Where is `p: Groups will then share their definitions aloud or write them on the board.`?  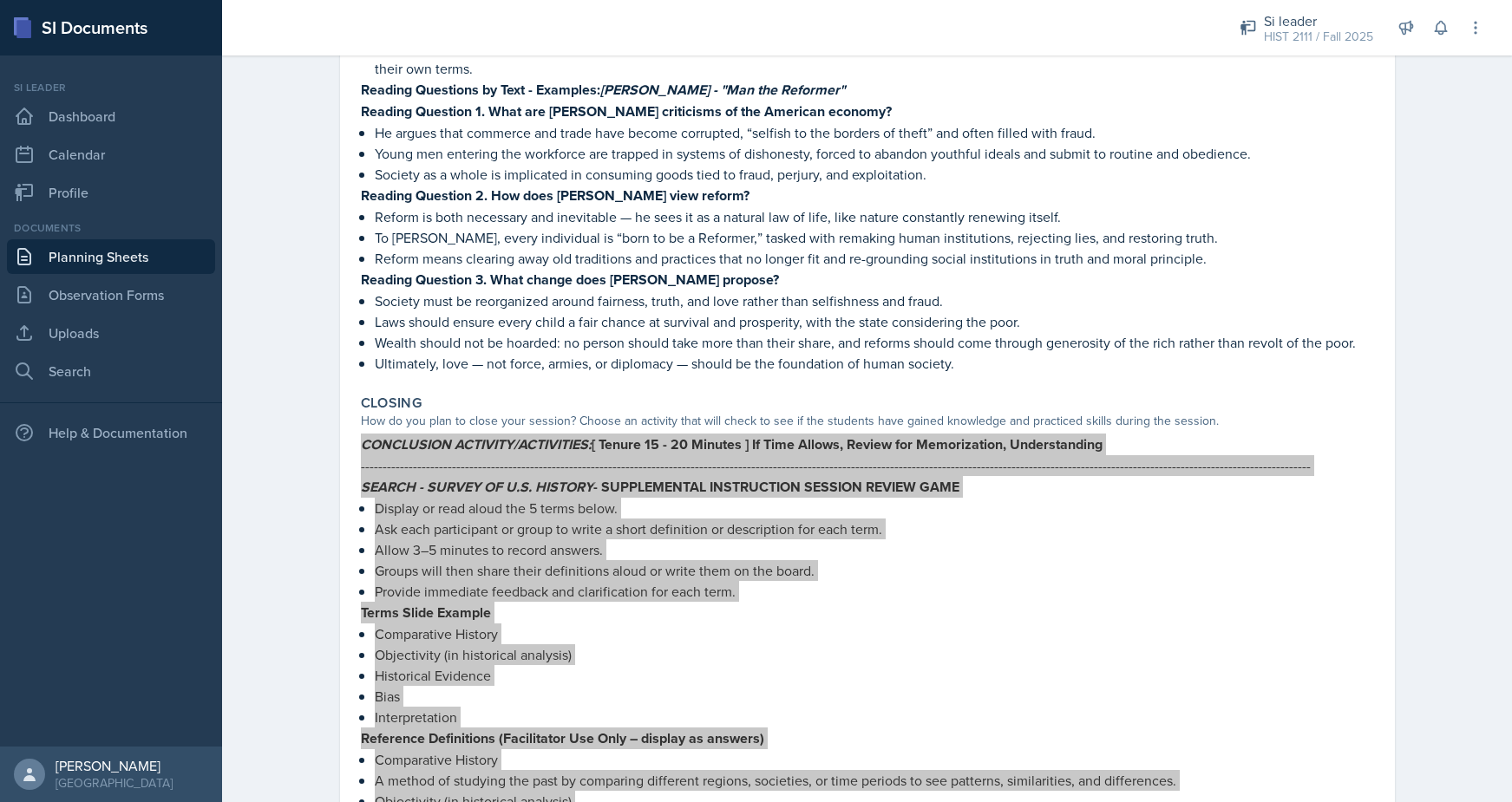 p: Groups will then share their definitions aloud or write them on the board. is located at coordinates (874, 570).